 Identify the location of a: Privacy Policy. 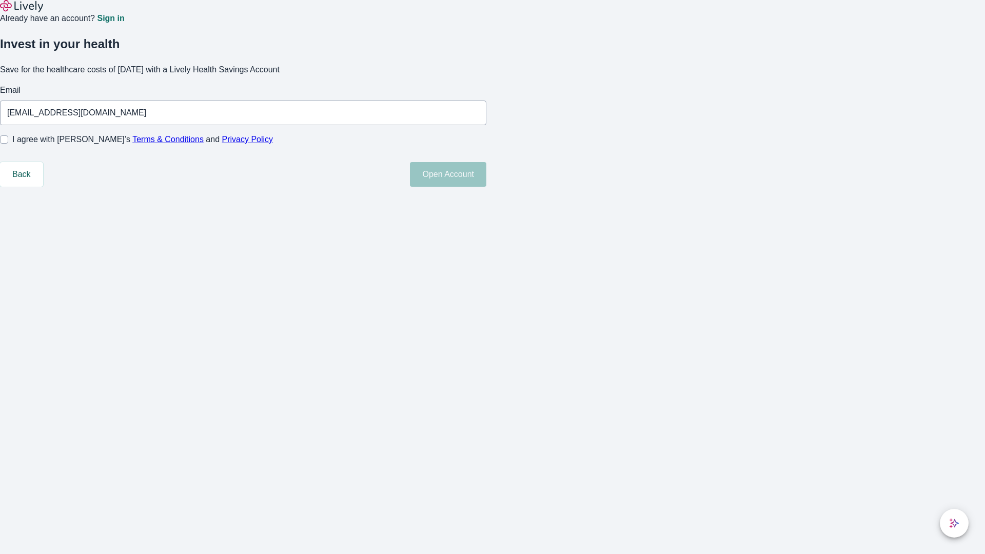
(248, 139).